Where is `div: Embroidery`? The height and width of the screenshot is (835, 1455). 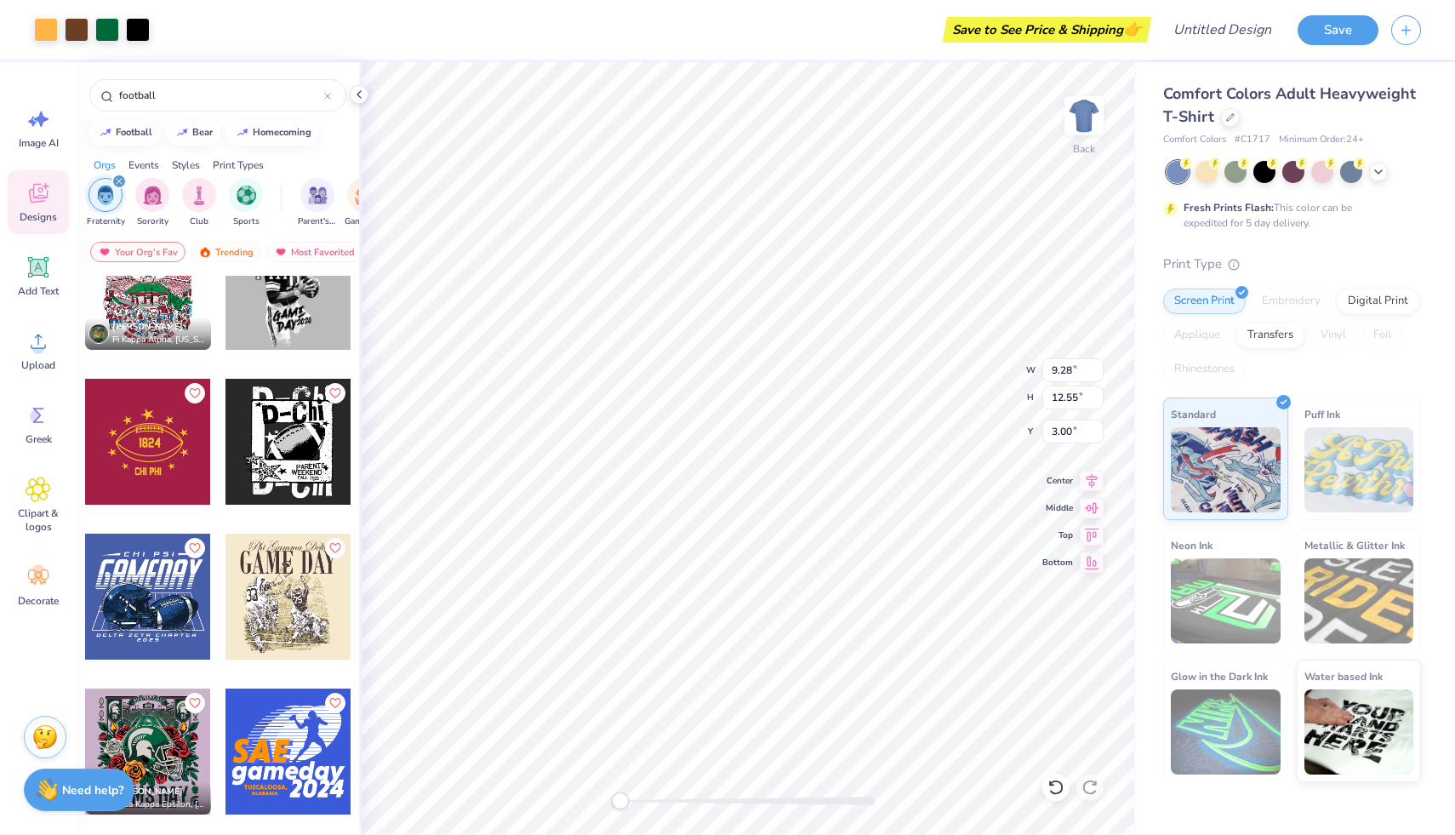
div: Embroidery is located at coordinates (1291, 301).